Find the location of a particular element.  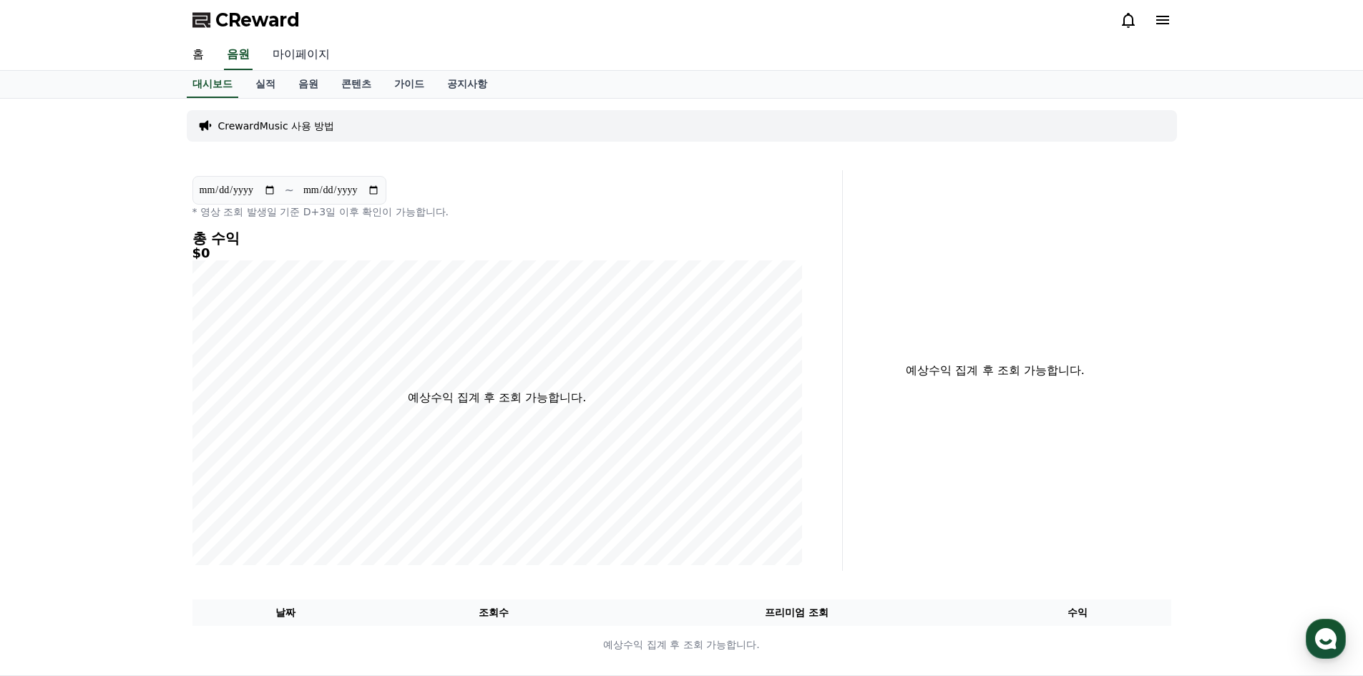

a: 마이페이지 is located at coordinates (301, 55).